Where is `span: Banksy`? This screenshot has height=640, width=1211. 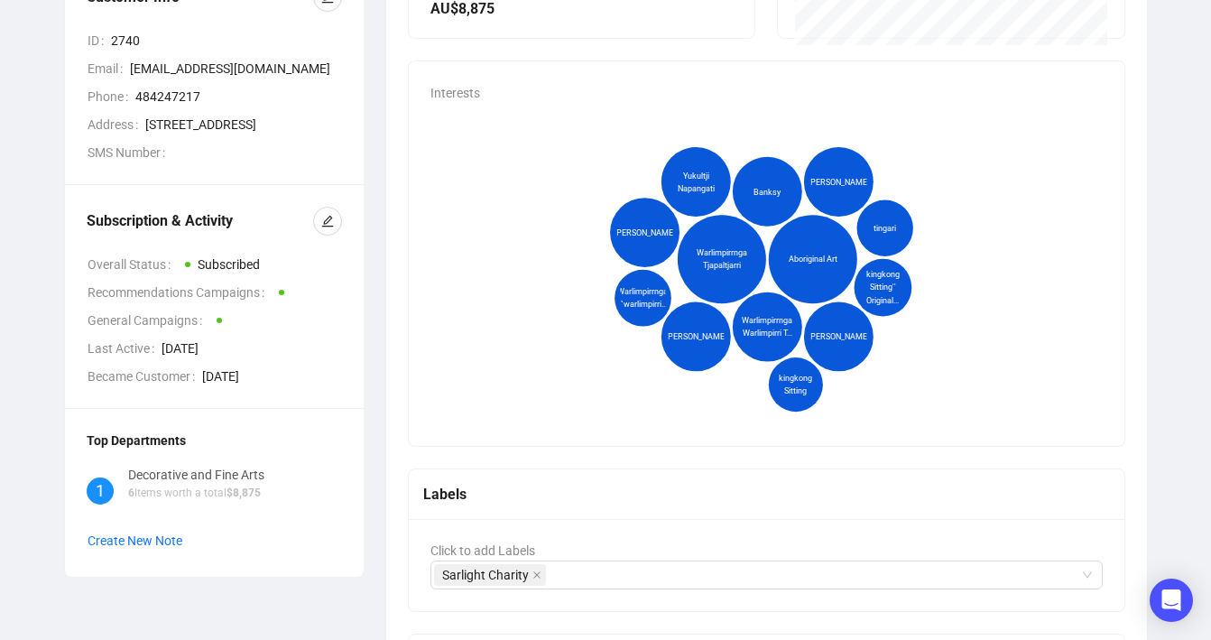
span: Banksy is located at coordinates (767, 191).